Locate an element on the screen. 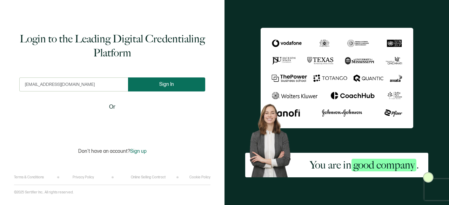 The height and width of the screenshot is (205, 449). h2: You are in . is located at coordinates (364, 165).